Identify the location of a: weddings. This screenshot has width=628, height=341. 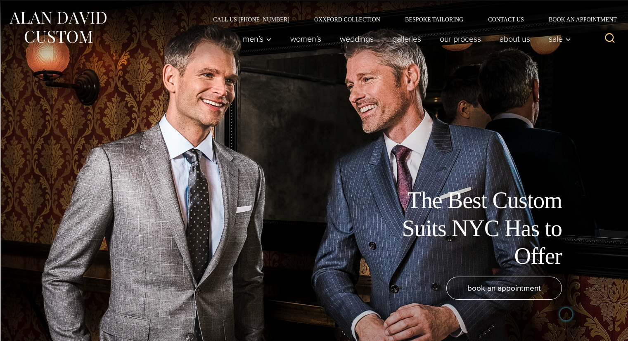
(357, 39).